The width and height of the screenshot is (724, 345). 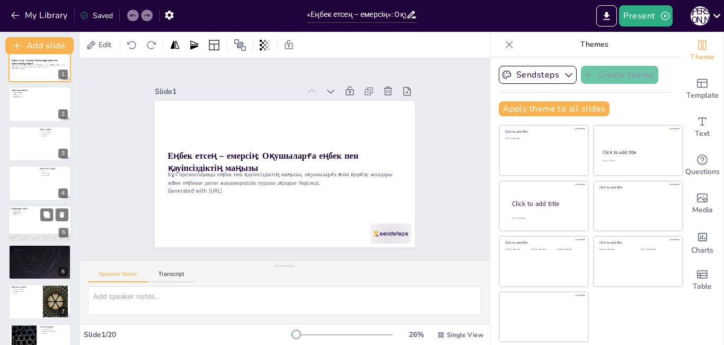 What do you see at coordinates (607, 16) in the screenshot?
I see `button: Export to PowerPoint` at bounding box center [607, 16].